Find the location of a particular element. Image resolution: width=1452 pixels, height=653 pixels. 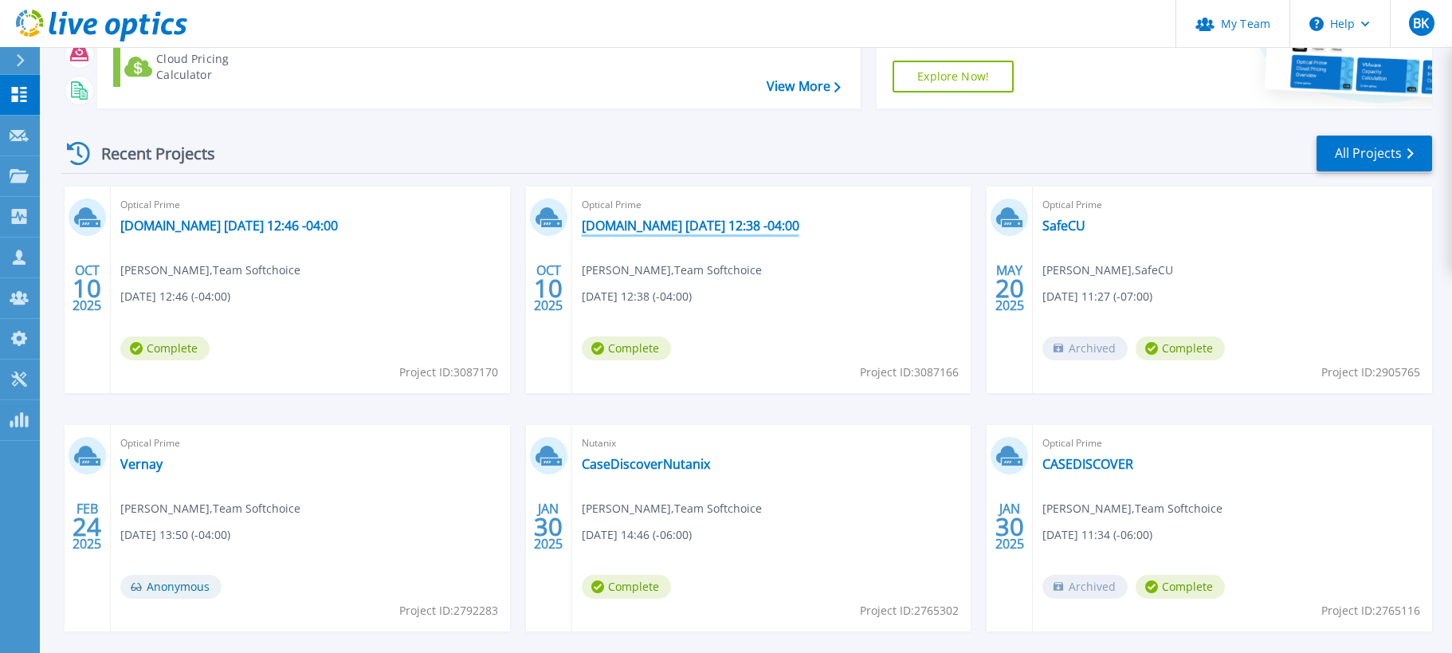

span: Anonymous is located at coordinates (171, 587).